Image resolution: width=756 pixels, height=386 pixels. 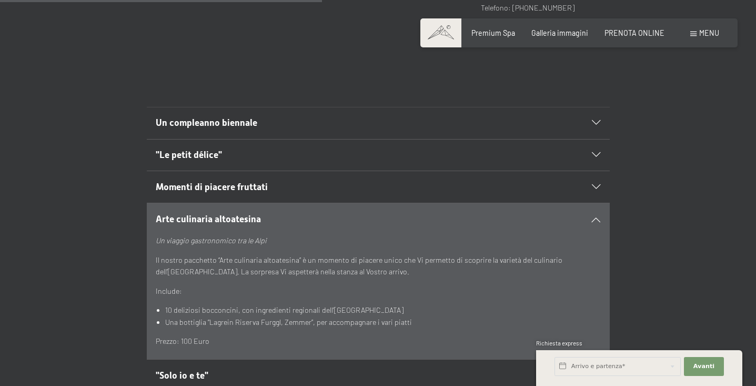 I want to click on a: PRENOTA ONLINE, so click(x=635, y=33).